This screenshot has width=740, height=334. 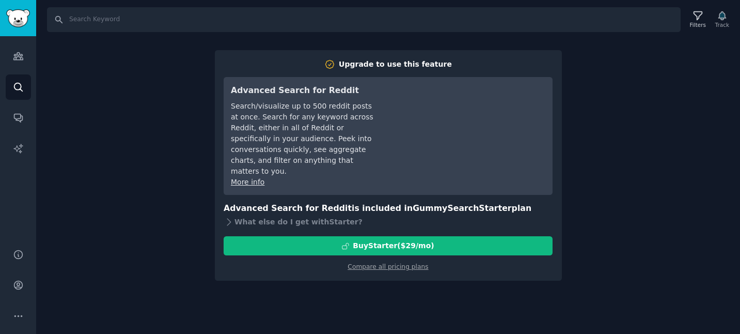 What do you see at coordinates (395, 64) in the screenshot?
I see `div: Upgrade to use this feature` at bounding box center [395, 64].